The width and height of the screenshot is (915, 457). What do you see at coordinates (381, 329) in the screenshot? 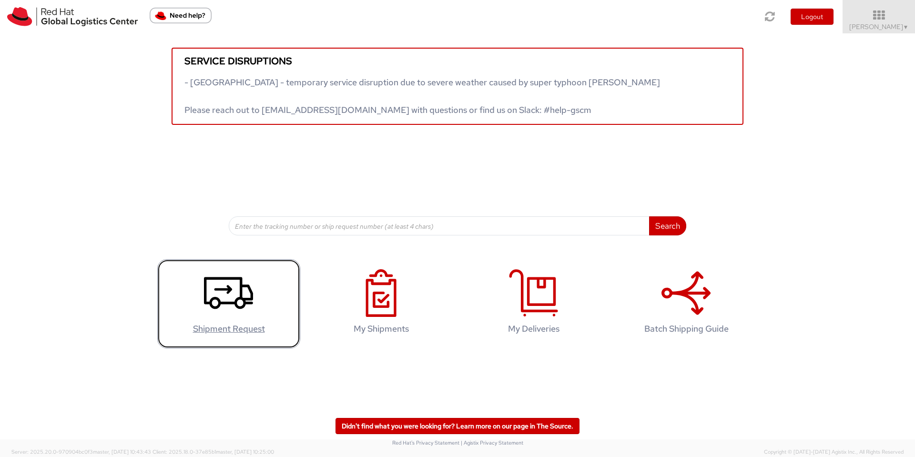
I see `h4: My Shipments` at bounding box center [381, 329].